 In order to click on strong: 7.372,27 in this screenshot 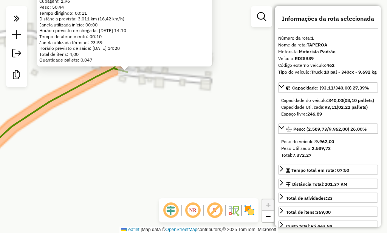, I will do `click(302, 155)`.